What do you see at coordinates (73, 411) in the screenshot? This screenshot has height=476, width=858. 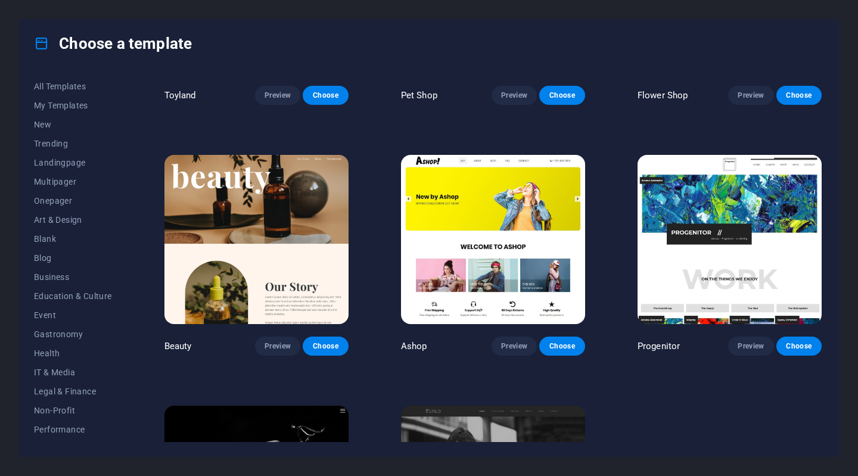 I see `span: Non-Profit` at bounding box center [73, 411].